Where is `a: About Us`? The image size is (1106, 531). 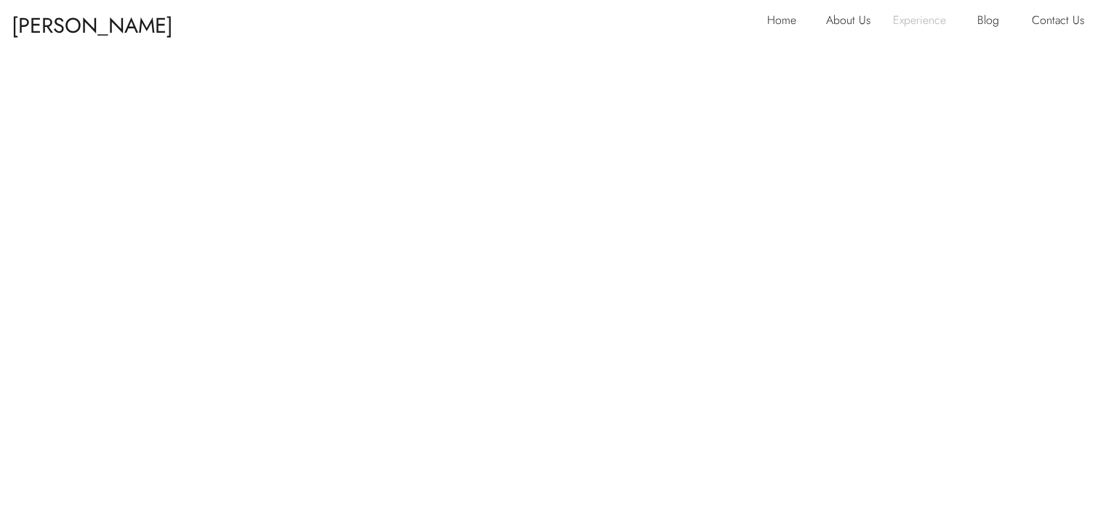
a: About Us is located at coordinates (854, 22).